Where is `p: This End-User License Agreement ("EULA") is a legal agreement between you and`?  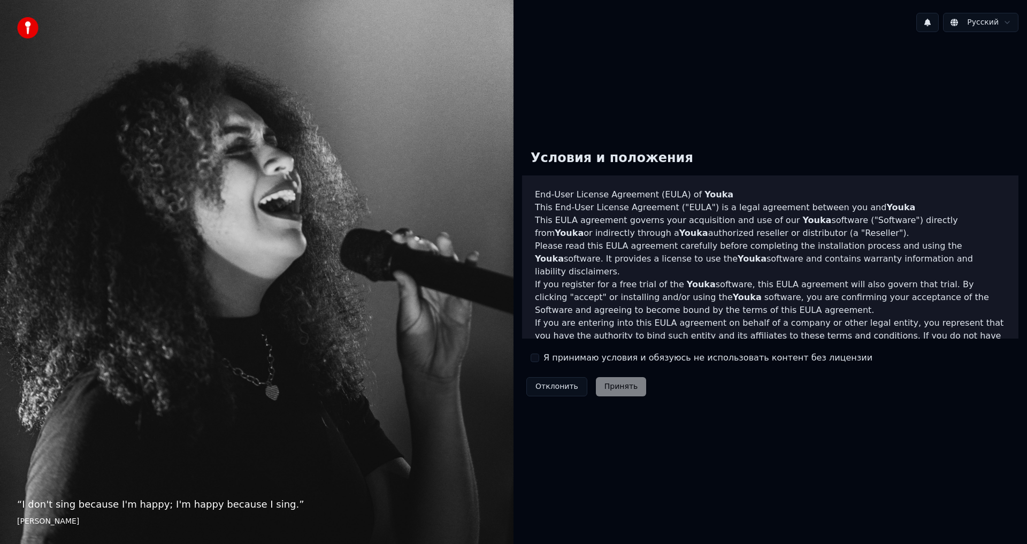 p: This End-User License Agreement ("EULA") is a legal agreement between you and is located at coordinates (770, 208).